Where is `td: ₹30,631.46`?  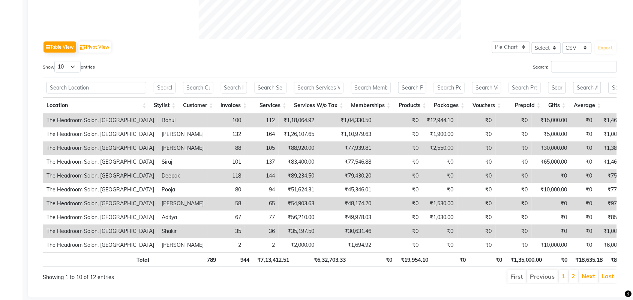 td: ₹30,631.46 is located at coordinates (347, 232).